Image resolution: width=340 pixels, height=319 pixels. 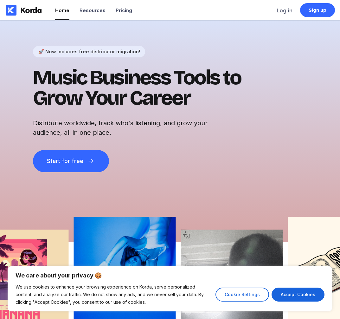 What do you see at coordinates (298, 294) in the screenshot?
I see `button: Accept Cookies` at bounding box center [298, 294].